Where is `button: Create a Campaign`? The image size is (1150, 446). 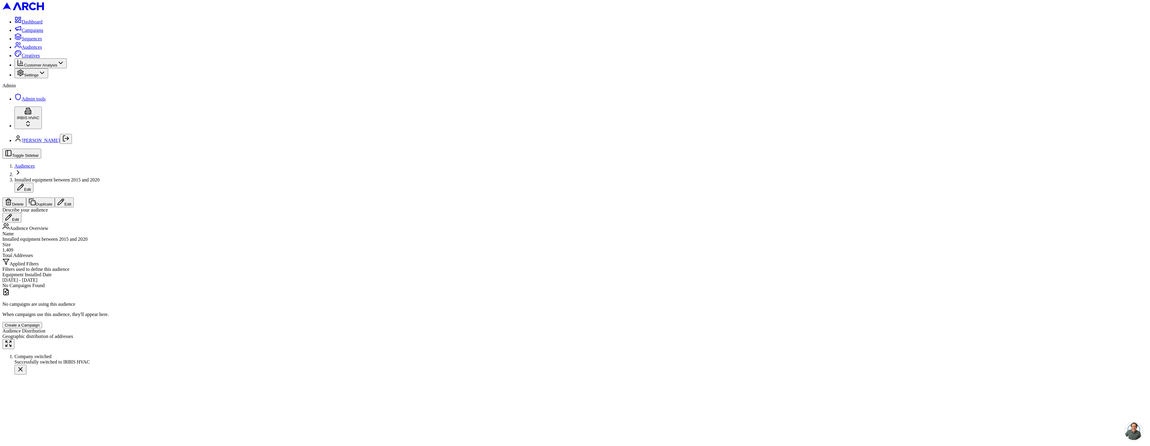 button: Create a Campaign is located at coordinates (22, 325).